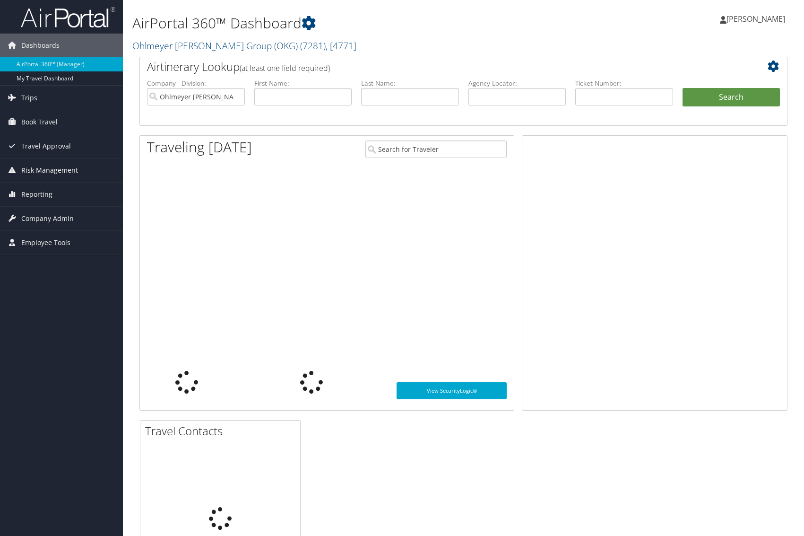  What do you see at coordinates (46, 146) in the screenshot?
I see `span: Travel Approval` at bounding box center [46, 146].